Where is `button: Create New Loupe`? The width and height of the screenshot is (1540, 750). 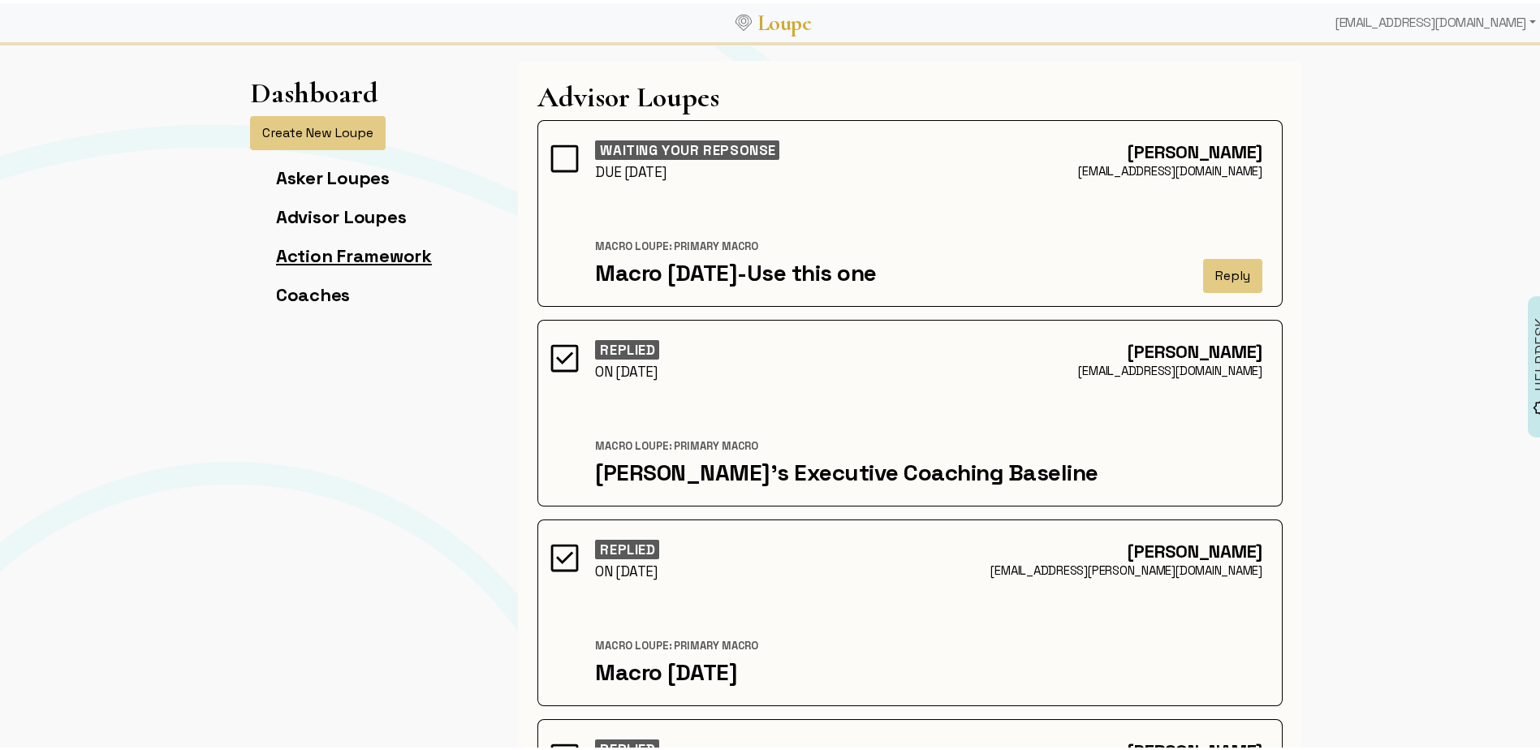 button: Create New Loupe is located at coordinates (317, 130).